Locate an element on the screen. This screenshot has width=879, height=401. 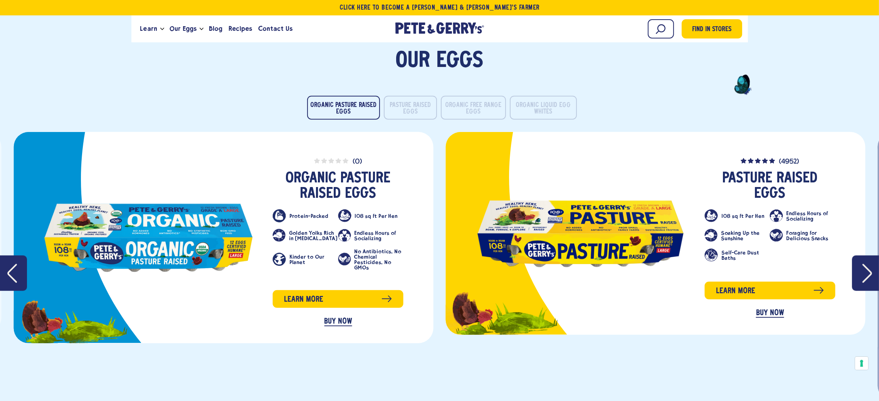
div: slide 2 of 4 is located at coordinates (655, 233).